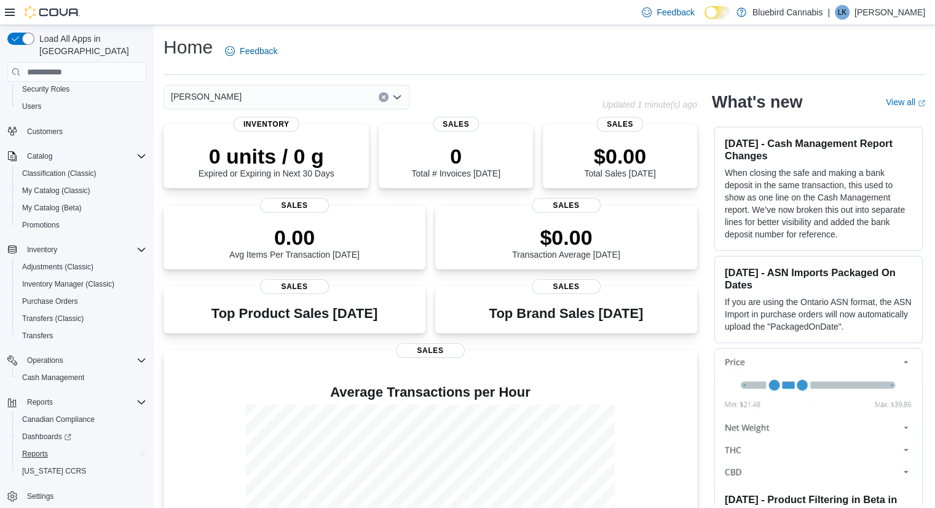  Describe the element at coordinates (40, 496) in the screenshot. I see `span: Settings` at that location.